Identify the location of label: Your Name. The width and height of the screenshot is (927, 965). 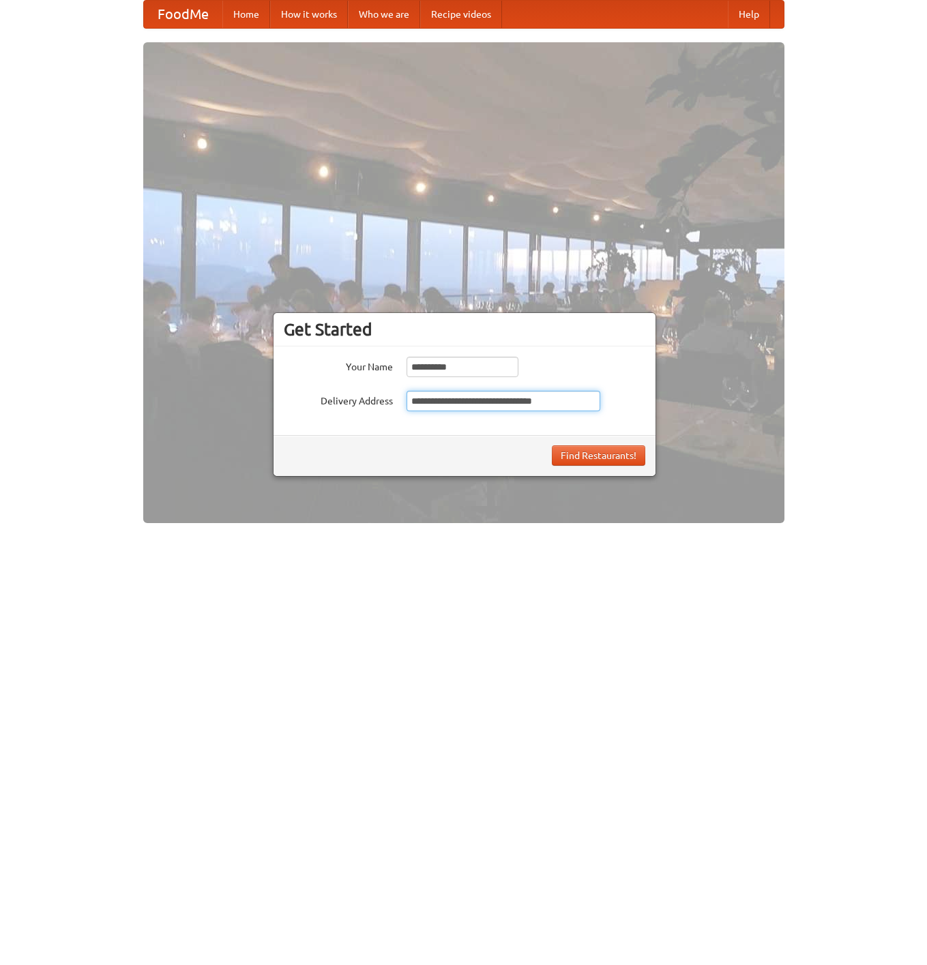
(338, 365).